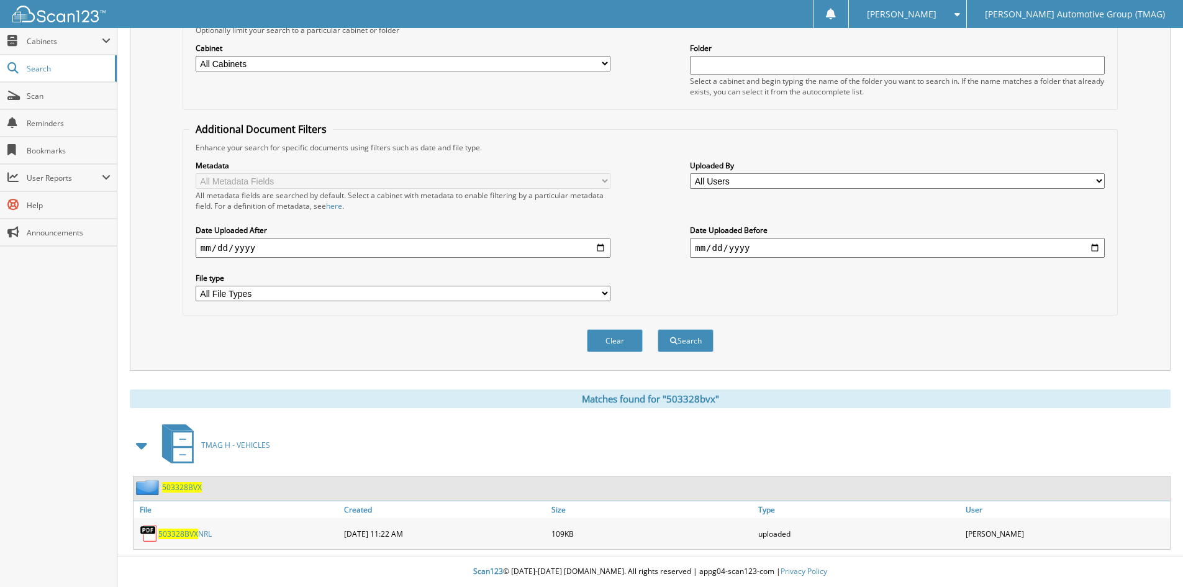 This screenshot has width=1183, height=587. What do you see at coordinates (652, 533) in the screenshot?
I see `div: 109KB` at bounding box center [652, 533].